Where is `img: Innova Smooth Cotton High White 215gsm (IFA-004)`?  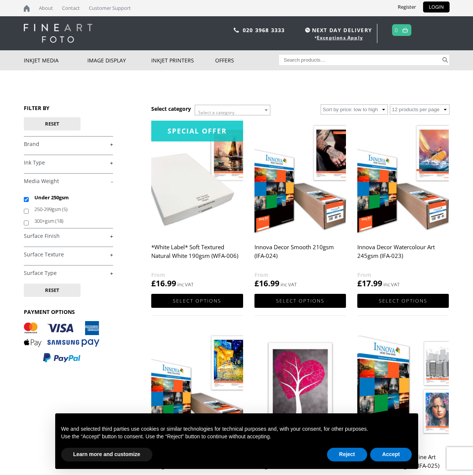
img: Innova Smooth Cotton High White 215gsm (IFA-004) is located at coordinates (197, 387).